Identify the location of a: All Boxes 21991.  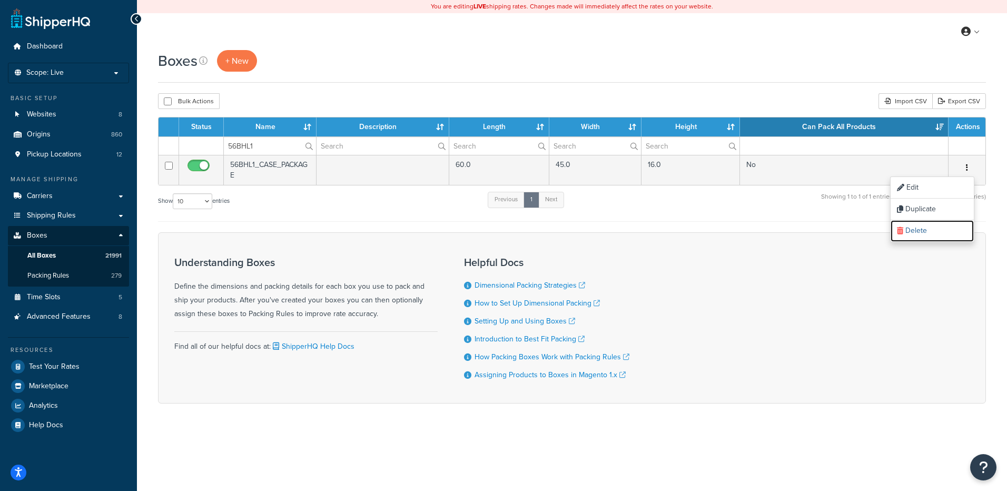
(68, 255).